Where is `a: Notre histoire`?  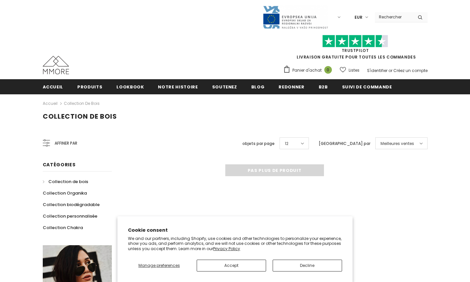
a: Notre histoire is located at coordinates (178, 86).